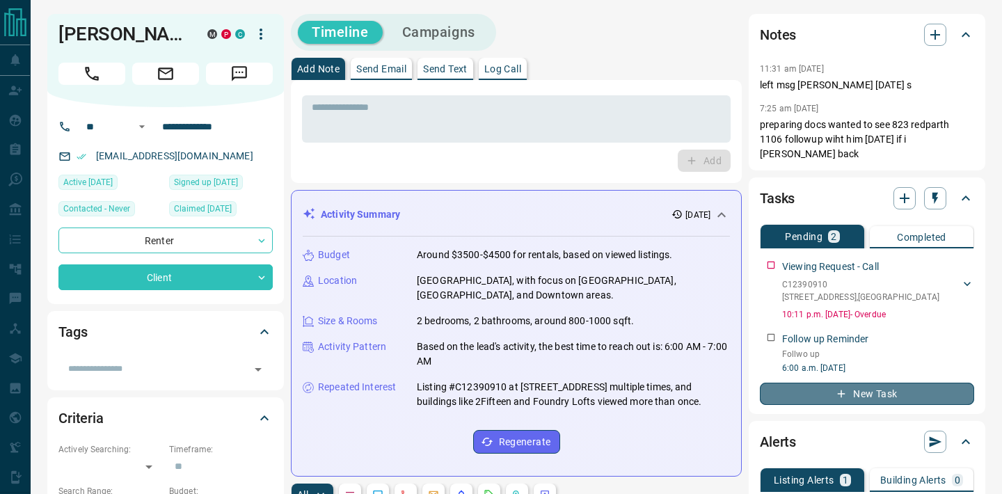  I want to click on h2: Criteria, so click(81, 418).